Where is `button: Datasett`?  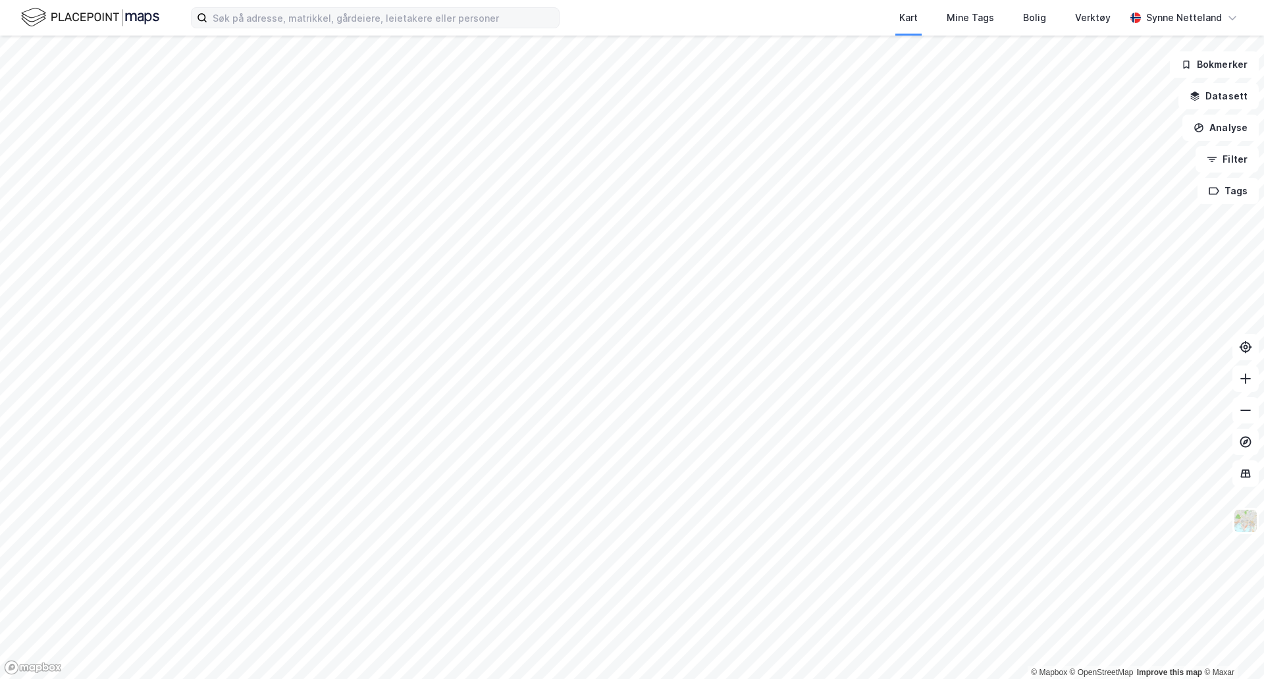
button: Datasett is located at coordinates (1218, 96).